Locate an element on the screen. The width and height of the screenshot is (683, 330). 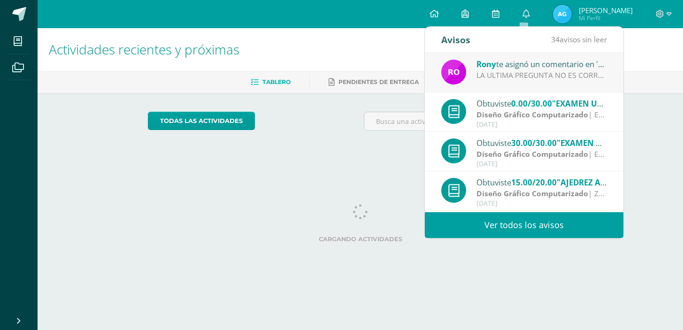
span: Tablero is located at coordinates (276, 82).